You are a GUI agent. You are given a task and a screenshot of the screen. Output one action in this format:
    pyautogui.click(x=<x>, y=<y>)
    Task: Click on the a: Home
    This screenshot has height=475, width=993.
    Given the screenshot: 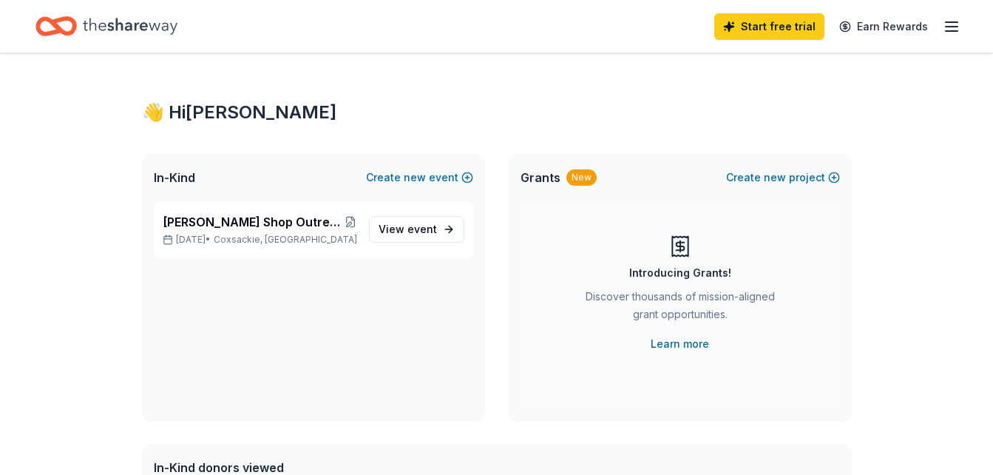 What is the action you would take?
    pyautogui.click(x=107, y=26)
    